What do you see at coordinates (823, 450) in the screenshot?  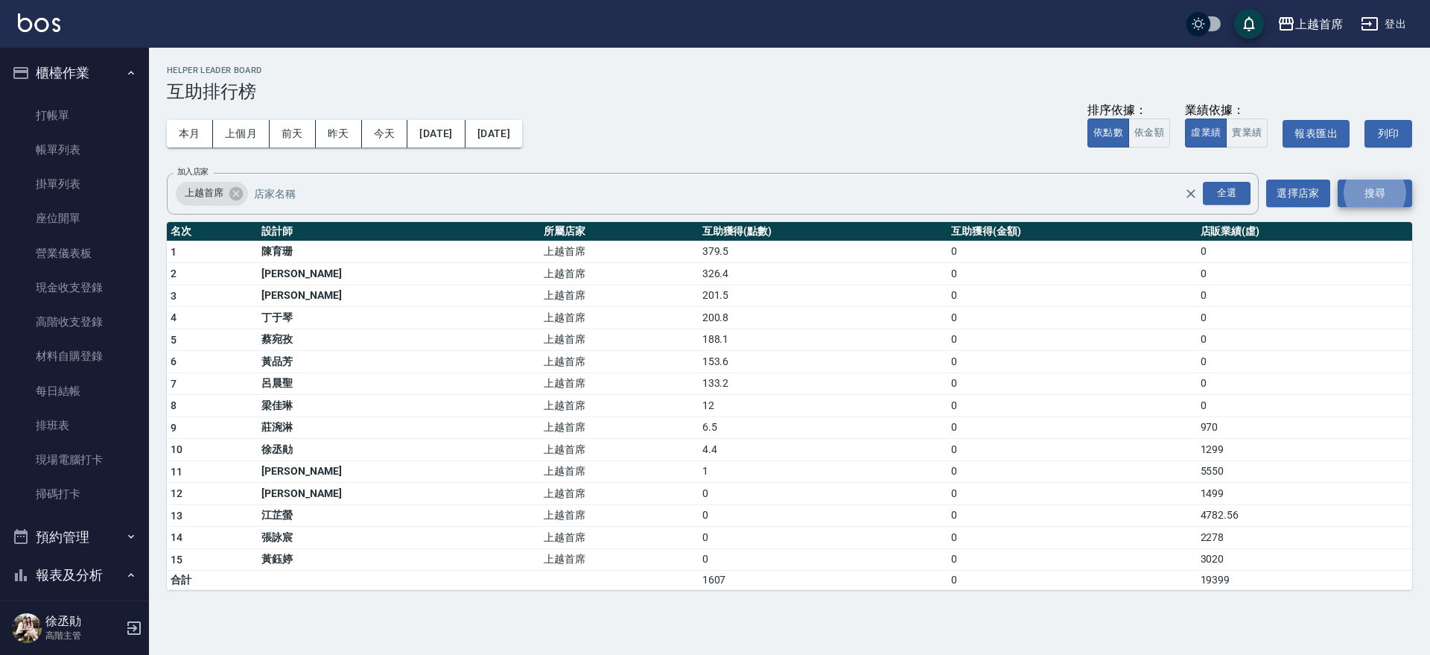 I see `td: 4.4` at bounding box center [823, 450].